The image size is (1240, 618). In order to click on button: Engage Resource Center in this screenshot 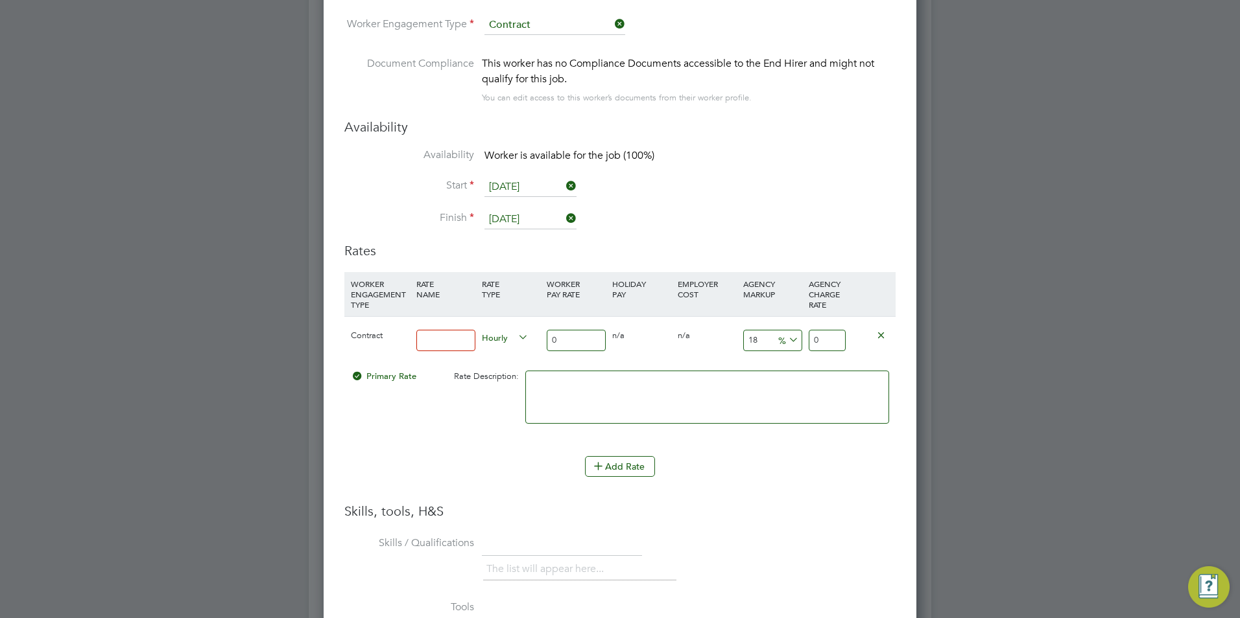, I will do `click(1208, 587)`.